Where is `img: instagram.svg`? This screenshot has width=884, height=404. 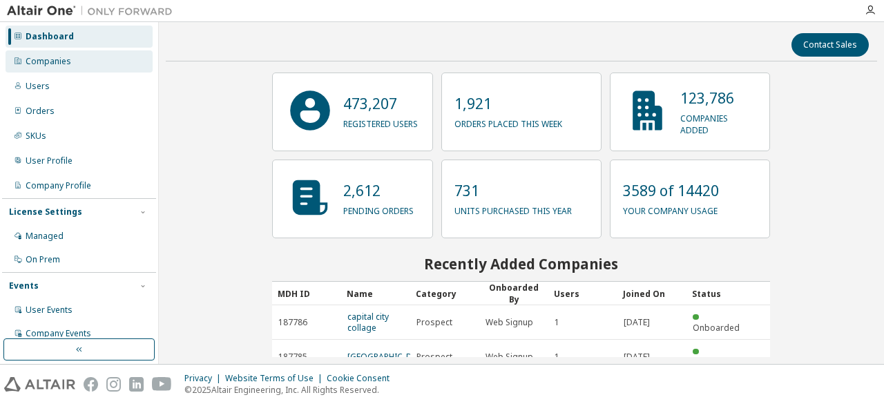 img: instagram.svg is located at coordinates (113, 384).